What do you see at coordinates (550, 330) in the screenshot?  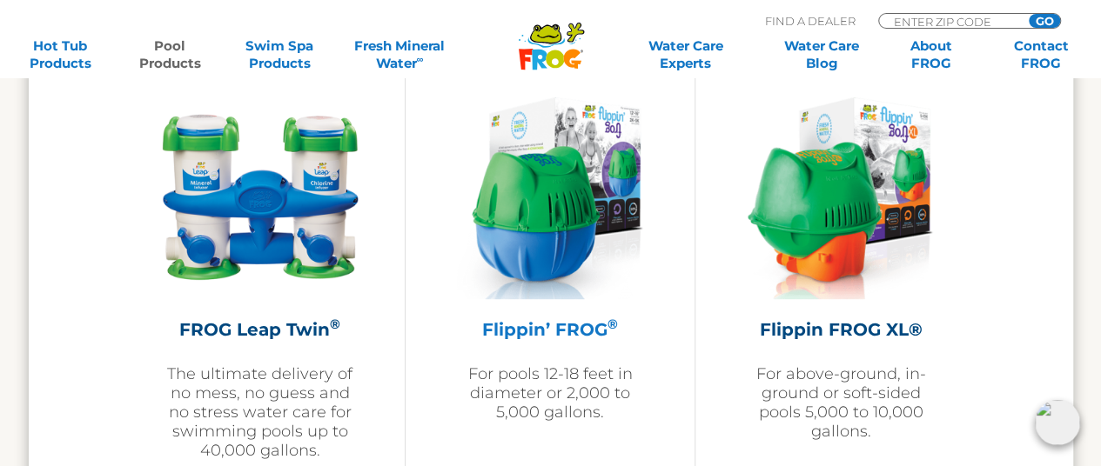 I see `h2: Flippin’ FROG` at bounding box center [550, 330].